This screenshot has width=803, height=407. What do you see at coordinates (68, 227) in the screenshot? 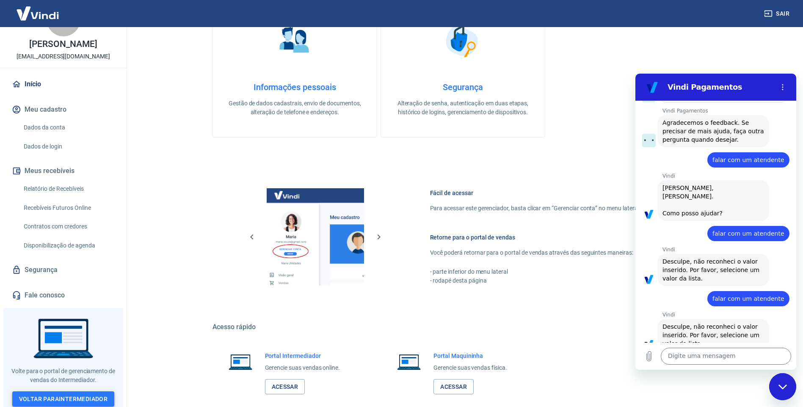
I see `a: Contratos com credores` at bounding box center [68, 227].